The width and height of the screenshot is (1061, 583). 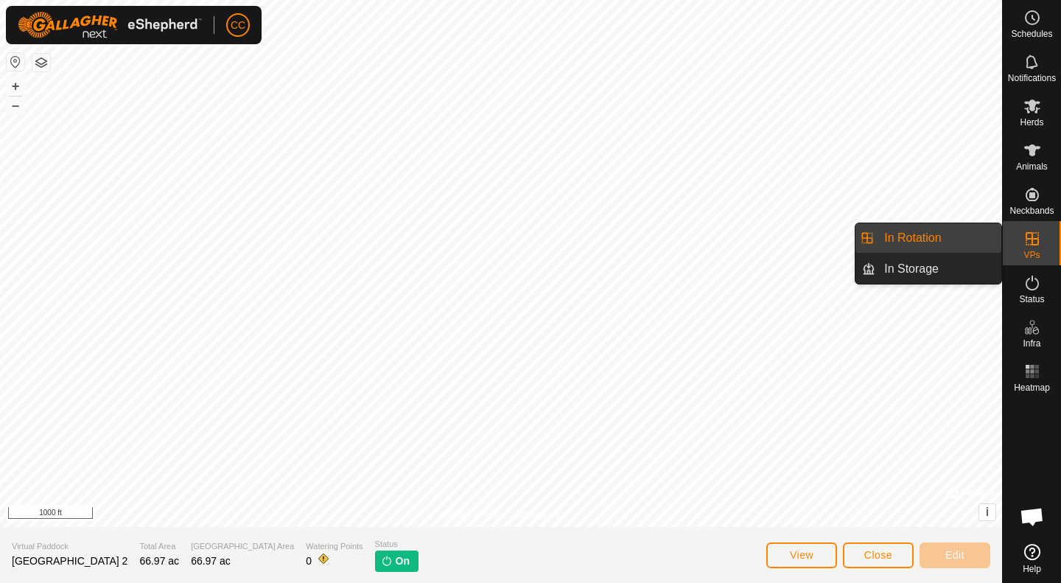 I want to click on span: On, so click(x=402, y=561).